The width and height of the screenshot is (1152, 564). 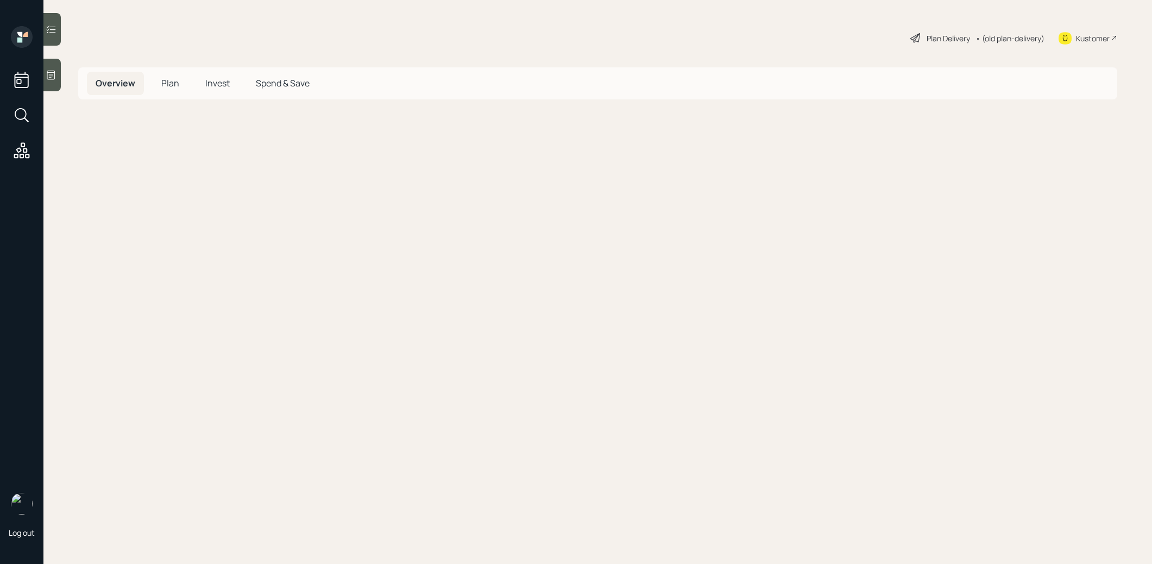 I want to click on div: Log out, so click(x=22, y=532).